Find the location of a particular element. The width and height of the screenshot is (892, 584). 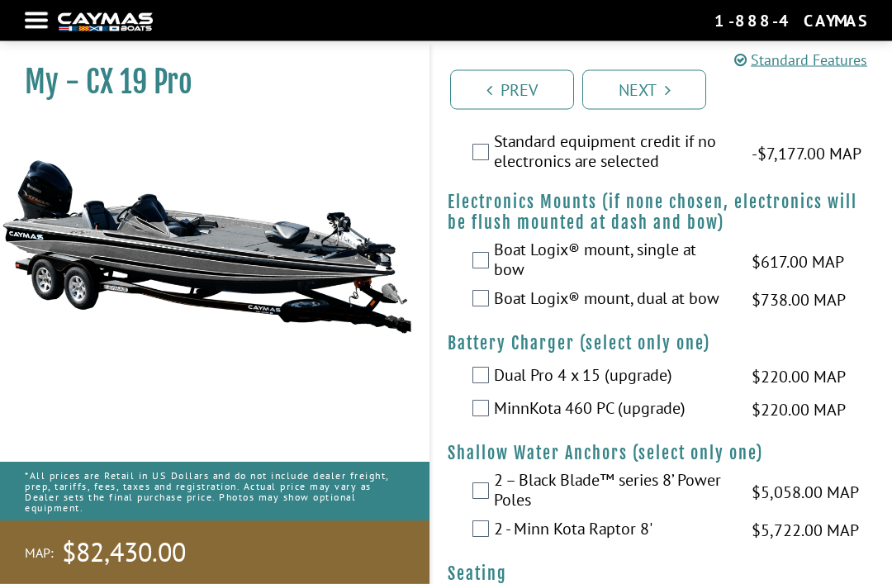

p: *All prices are Retail in US Dollars and do not include dealer freight, prep, tariffs, fees, taxe... is located at coordinates (215, 491).